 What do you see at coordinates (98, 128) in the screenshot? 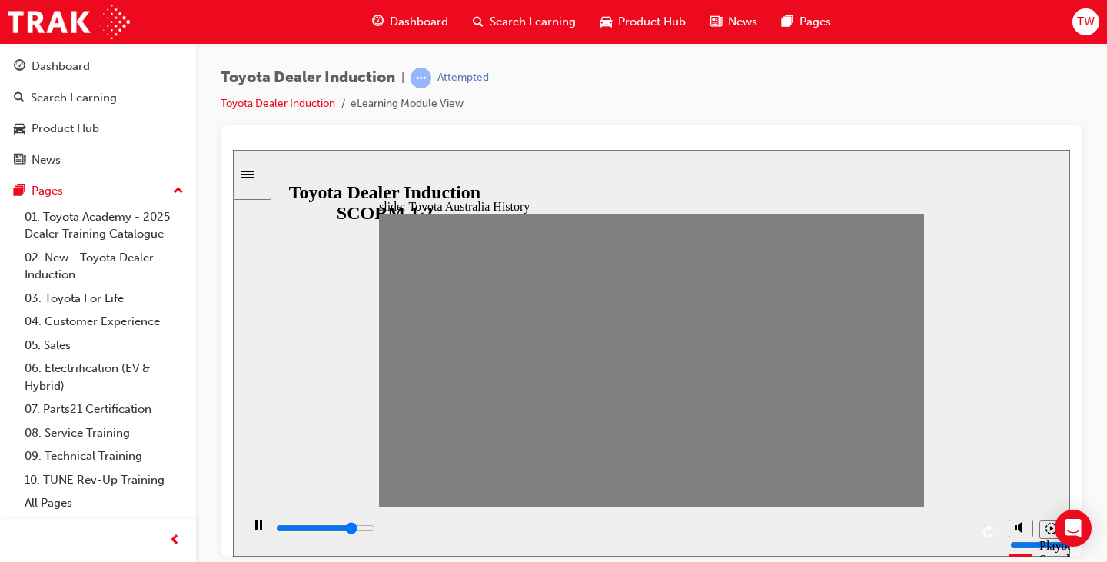
I see `a: Product Hub` at bounding box center [98, 128].